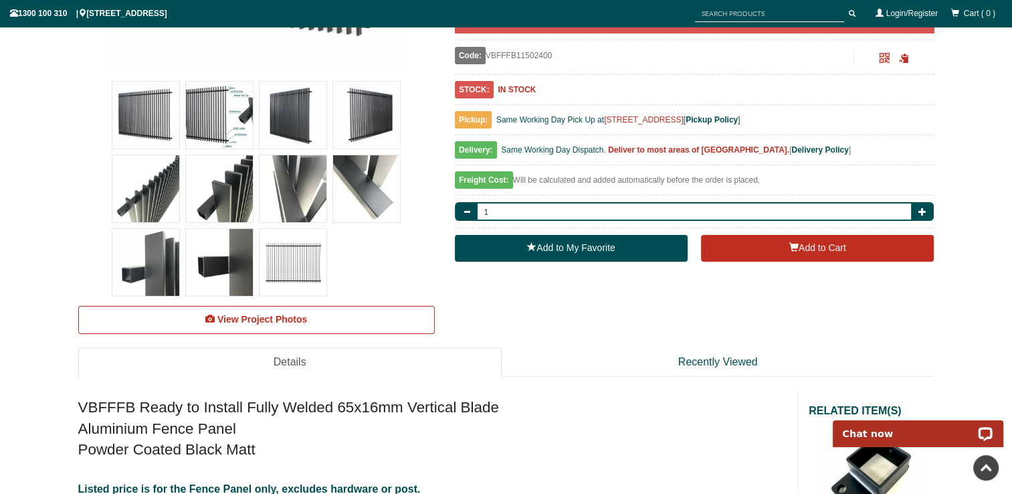 This screenshot has height=494, width=1012. Describe the element at coordinates (711, 120) in the screenshot. I see `b: Pickup Policy` at that location.